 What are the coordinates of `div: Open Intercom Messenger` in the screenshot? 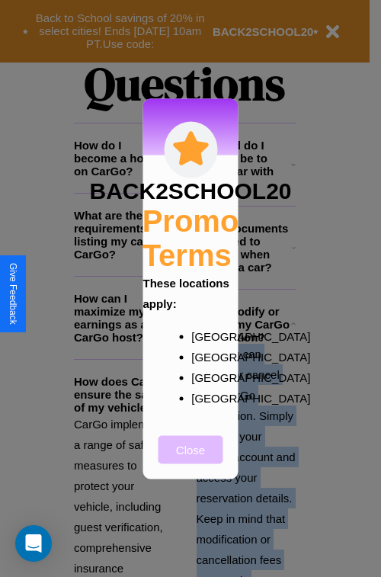 It's located at (34, 544).